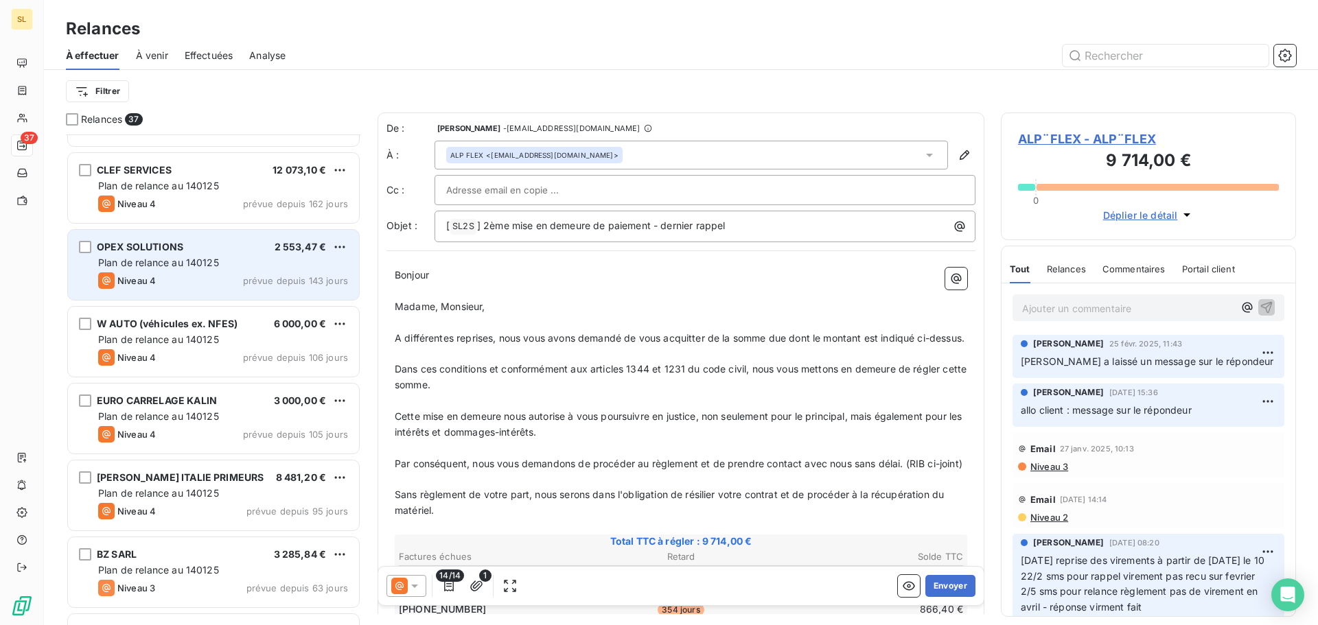 Image resolution: width=1318 pixels, height=625 pixels. What do you see at coordinates (411, 155) in the screenshot?
I see `label: À :` at bounding box center [411, 155].